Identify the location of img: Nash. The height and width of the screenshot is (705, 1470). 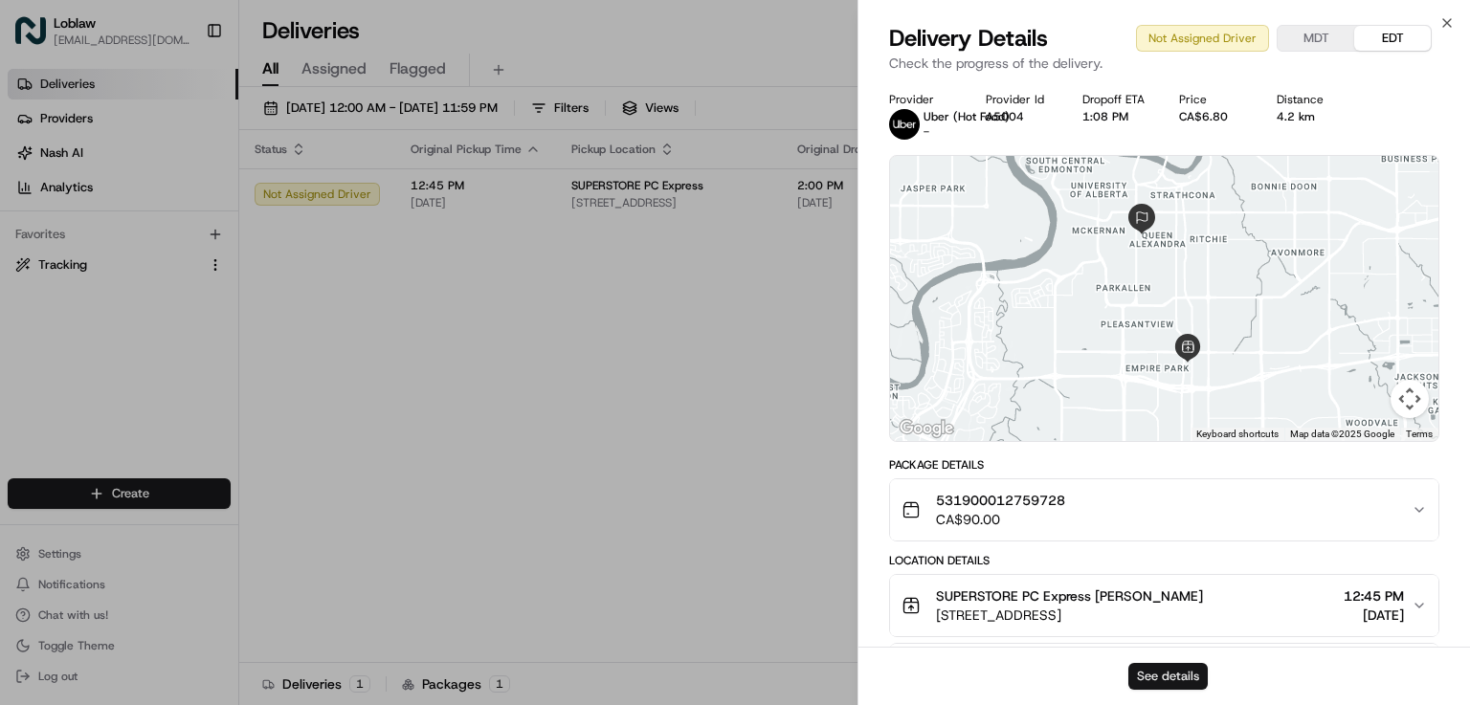
(38, 38).